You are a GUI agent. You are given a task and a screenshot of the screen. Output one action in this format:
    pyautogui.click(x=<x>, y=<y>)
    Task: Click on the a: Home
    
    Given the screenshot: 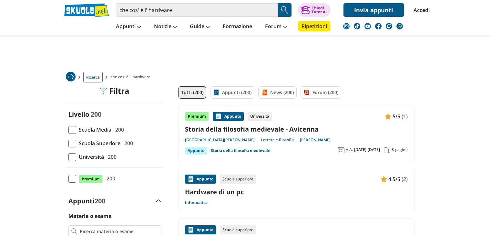 What is the action you would take?
    pyautogui.click(x=71, y=77)
    